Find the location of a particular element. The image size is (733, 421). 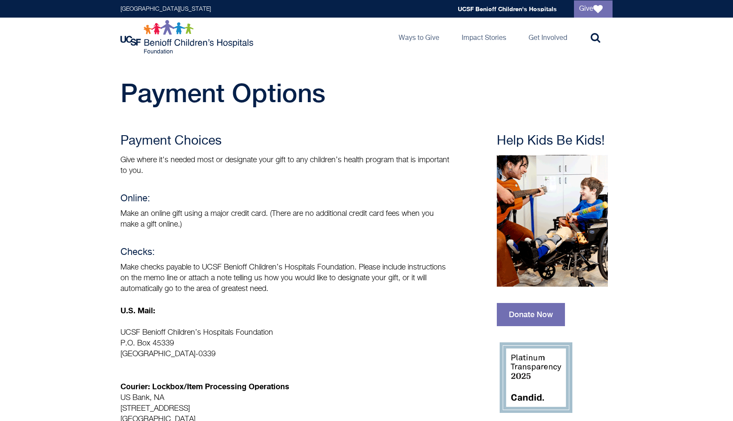

h3: Help Kids Be Kids! is located at coordinates (555, 141).